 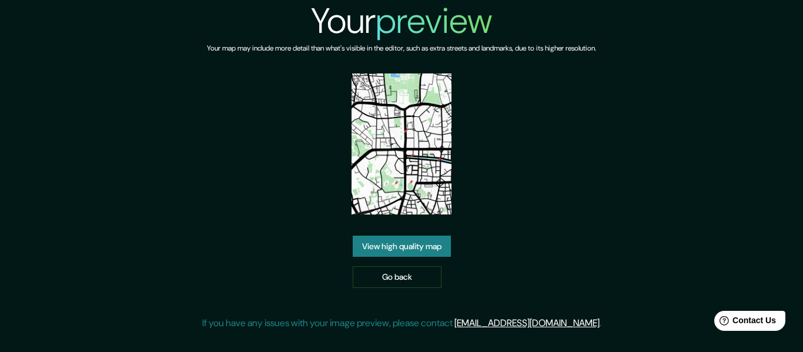 I want to click on a: Go back, so click(x=397, y=277).